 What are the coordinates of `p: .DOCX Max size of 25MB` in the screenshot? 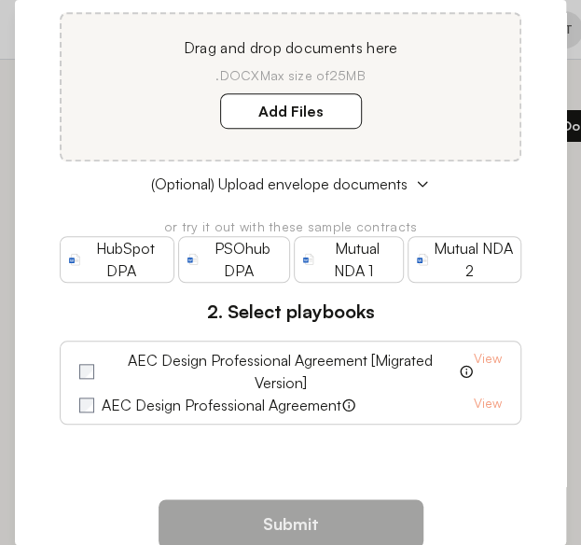 It's located at (290, 76).